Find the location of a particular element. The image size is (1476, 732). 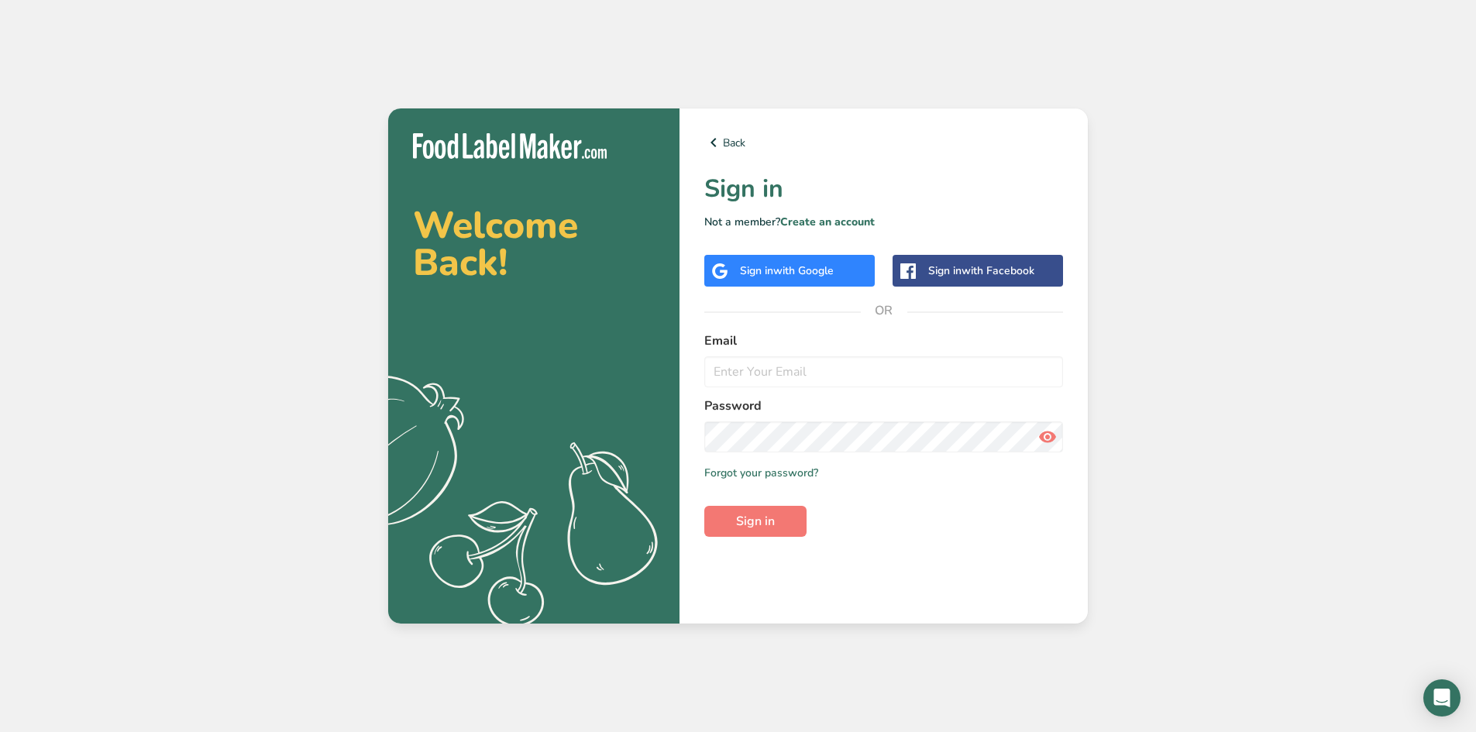

span: OR is located at coordinates (884, 311).